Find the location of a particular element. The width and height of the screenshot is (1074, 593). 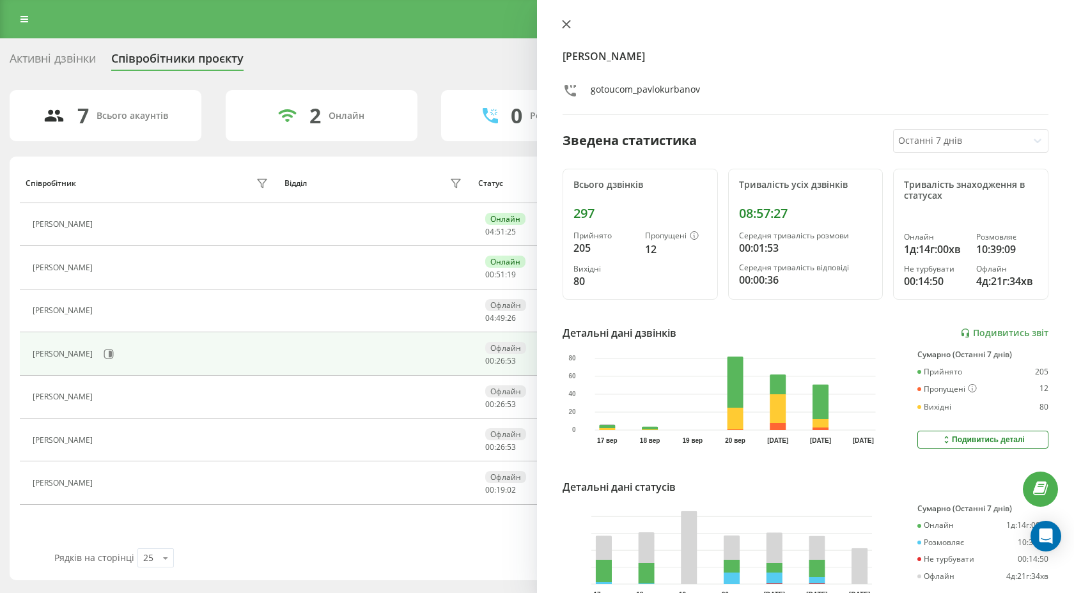

div: 297 is located at coordinates (640, 214).